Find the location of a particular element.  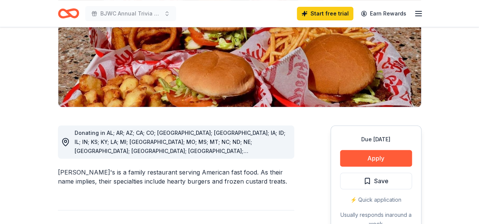

span: Save is located at coordinates (381, 181).